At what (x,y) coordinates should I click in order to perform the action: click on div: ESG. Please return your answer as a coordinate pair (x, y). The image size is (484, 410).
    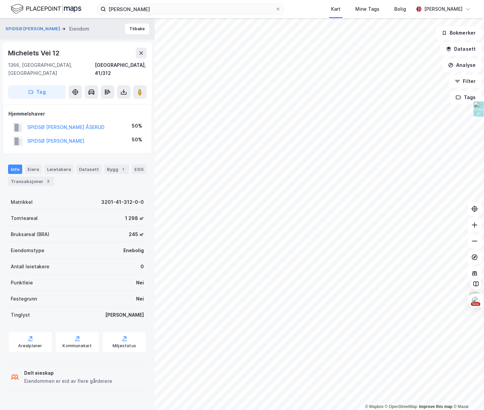
    Looking at the image, I should click on (139, 169).